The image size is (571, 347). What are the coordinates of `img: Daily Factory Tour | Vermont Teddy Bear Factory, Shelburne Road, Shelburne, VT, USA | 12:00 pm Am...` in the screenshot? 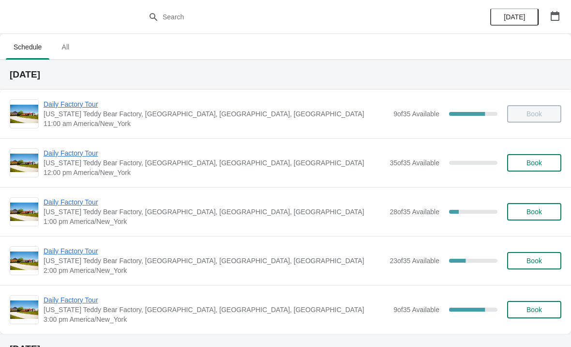 It's located at (24, 163).